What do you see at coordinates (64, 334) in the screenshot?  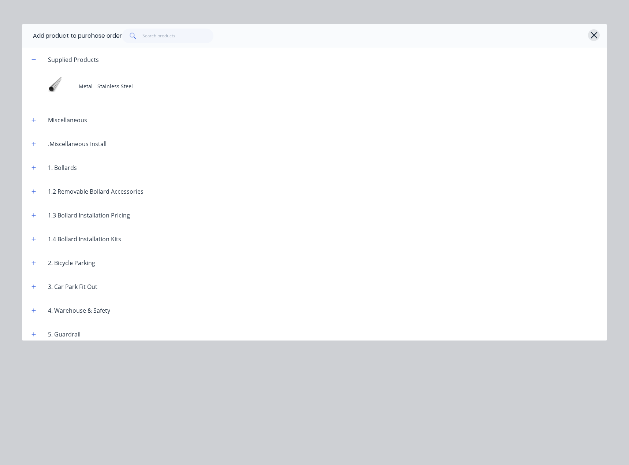 I see `div: 5. Guardrail` at bounding box center [64, 334].